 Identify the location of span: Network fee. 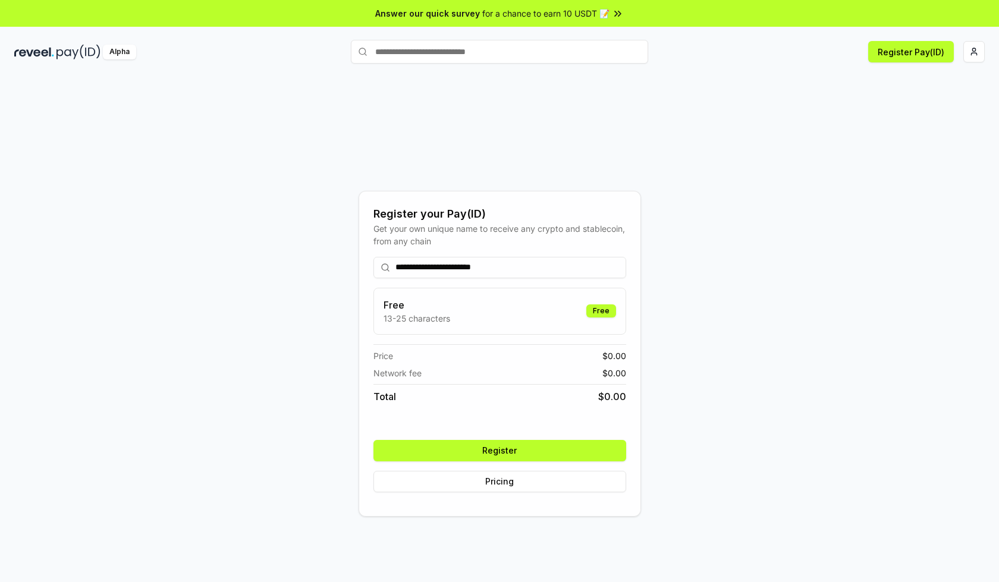
(397, 373).